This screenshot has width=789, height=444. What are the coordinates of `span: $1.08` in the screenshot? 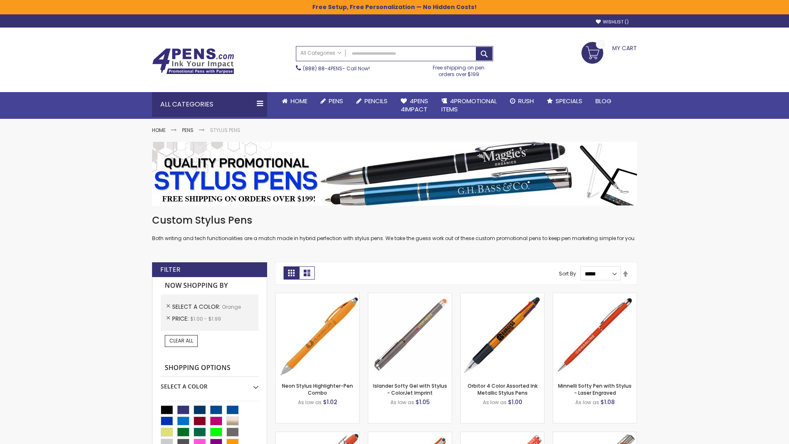 It's located at (608, 402).